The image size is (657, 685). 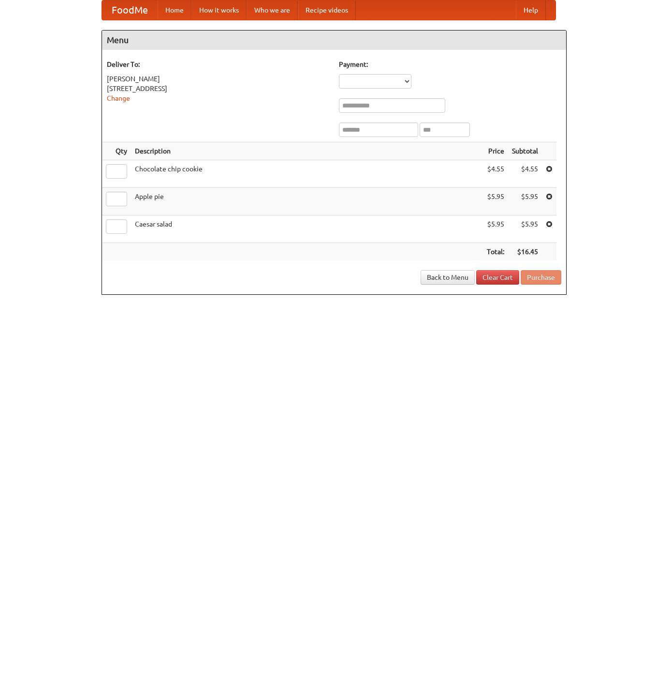 I want to click on a: FoodMe, so click(x=130, y=10).